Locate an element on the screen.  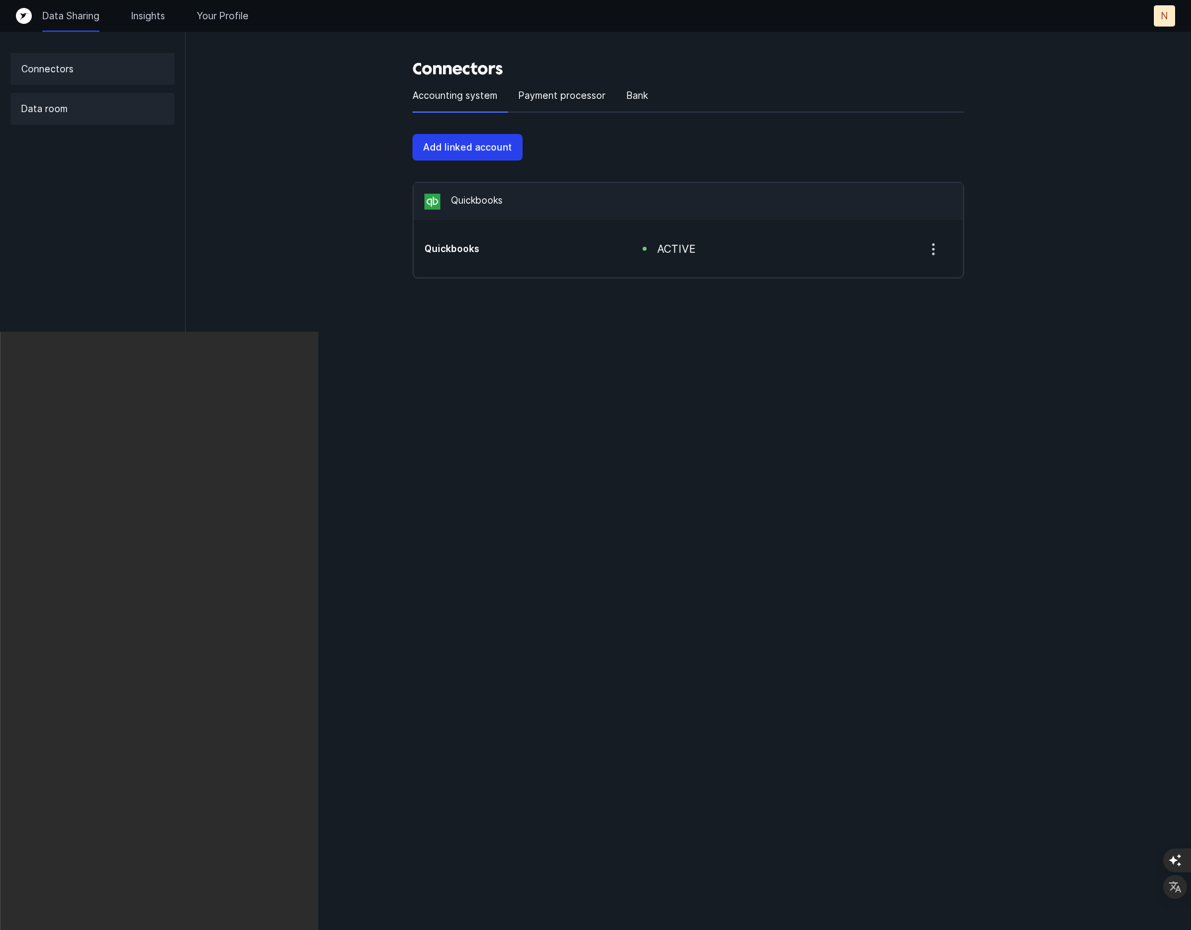
p: Add linked account is located at coordinates (468, 147).